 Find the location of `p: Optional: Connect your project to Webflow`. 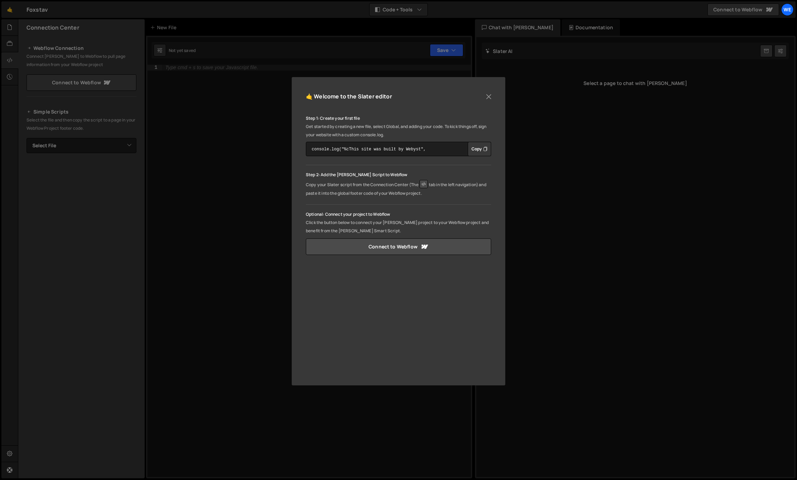

p: Optional: Connect your project to Webflow is located at coordinates (398, 215).